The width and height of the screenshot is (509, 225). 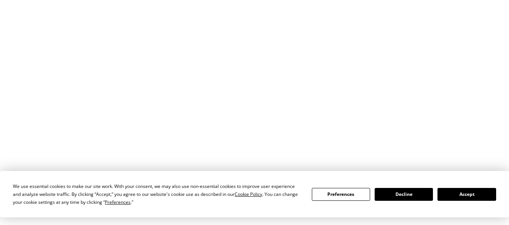 What do you see at coordinates (248, 194) in the screenshot?
I see `span: Cookie Policy` at bounding box center [248, 194].